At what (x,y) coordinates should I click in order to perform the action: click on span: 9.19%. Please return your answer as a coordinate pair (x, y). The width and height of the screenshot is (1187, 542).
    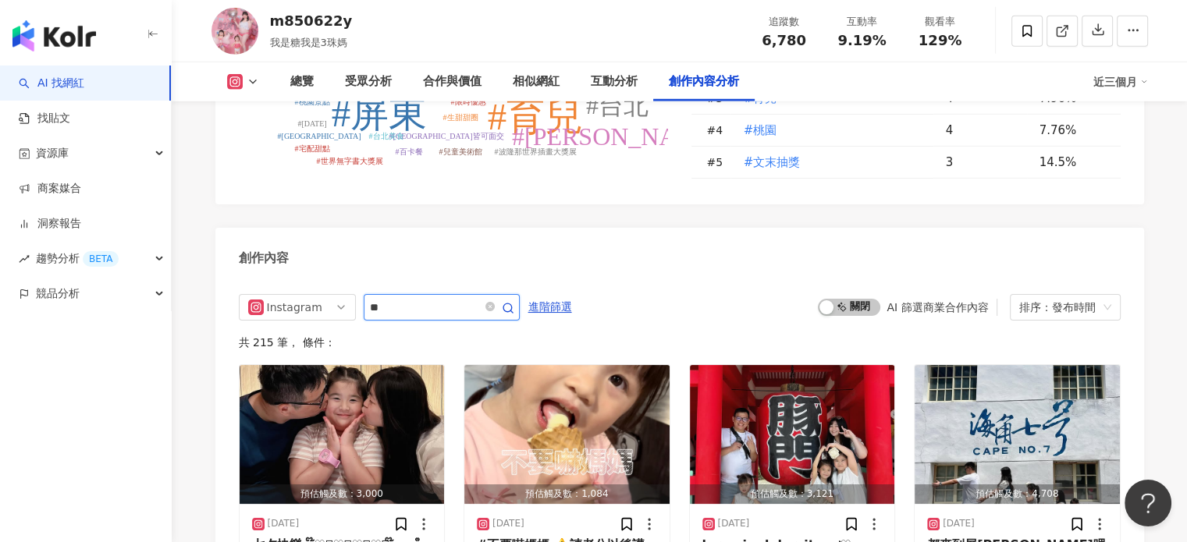
    Looking at the image, I should click on (861, 41).